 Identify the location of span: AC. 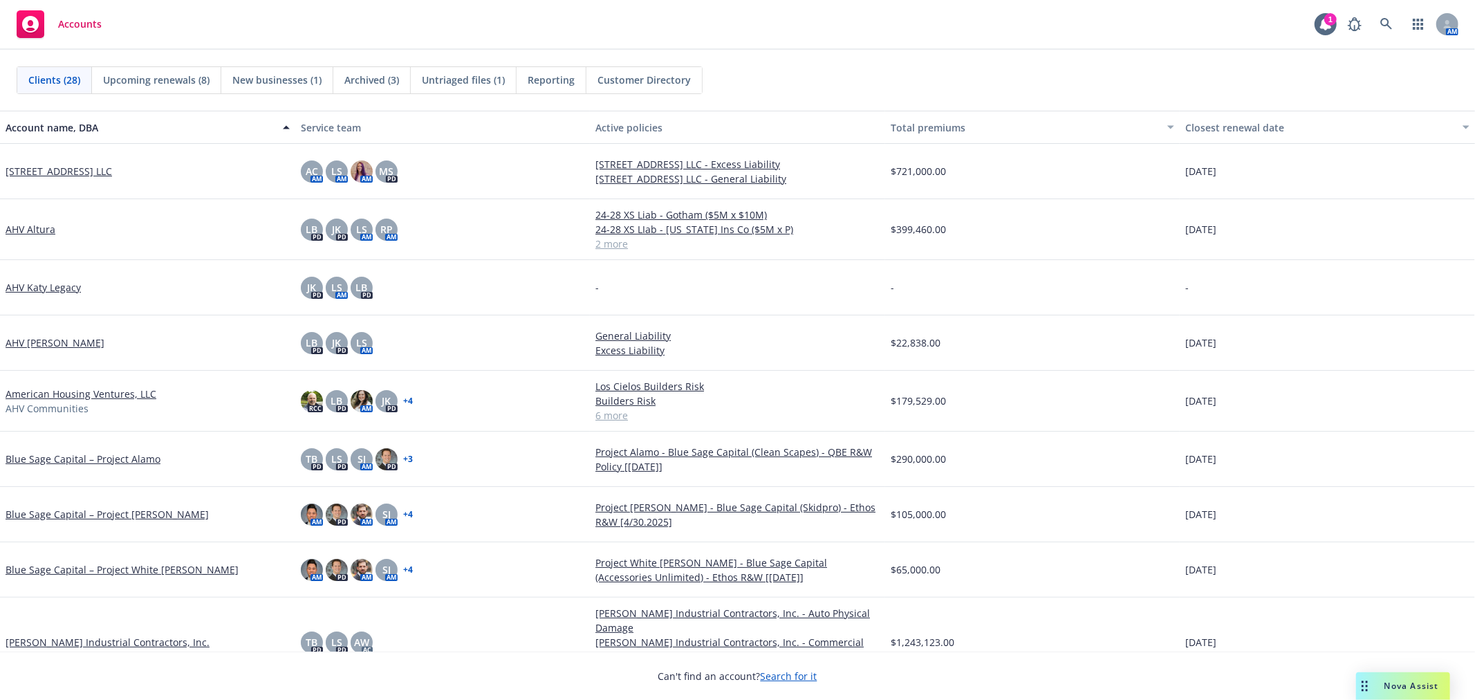
(312, 171).